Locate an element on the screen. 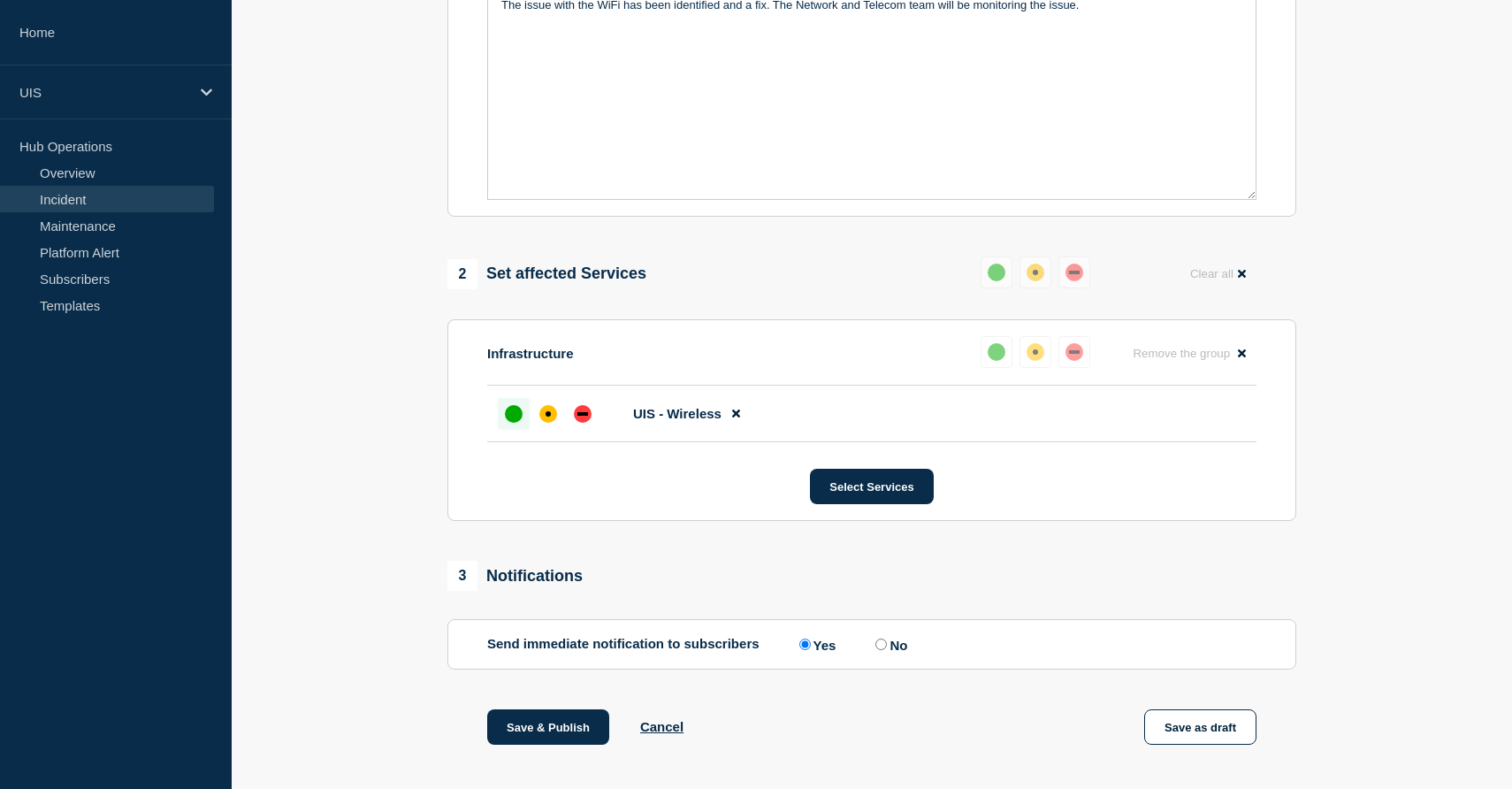 Image resolution: width=1512 pixels, height=789 pixels. label: No is located at coordinates (889, 644).